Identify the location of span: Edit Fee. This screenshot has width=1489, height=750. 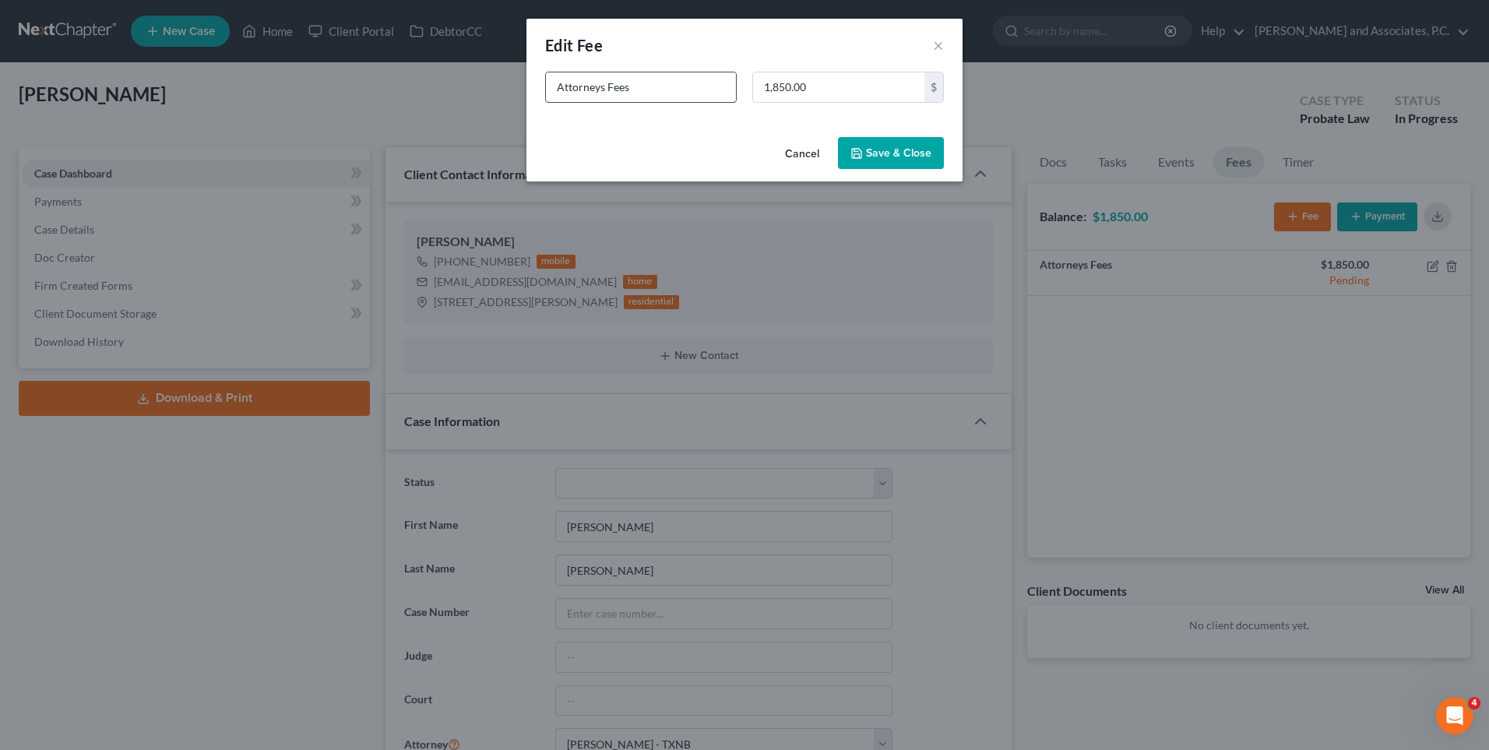
(574, 45).